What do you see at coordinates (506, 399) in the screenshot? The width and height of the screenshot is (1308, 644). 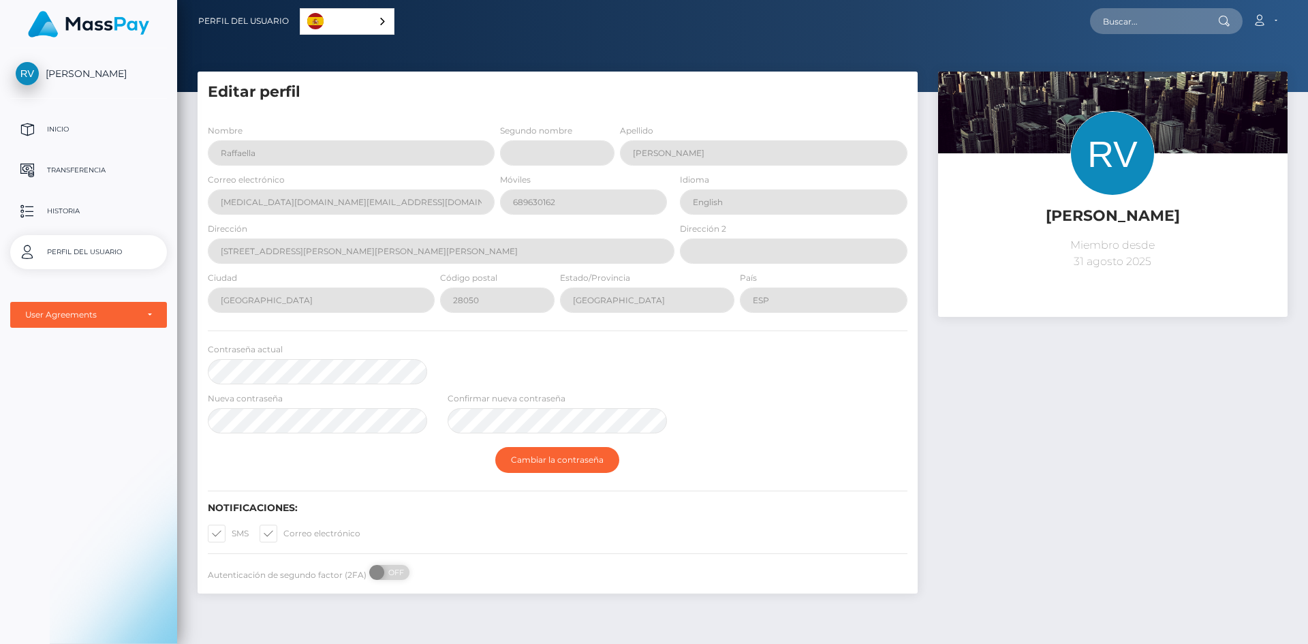 I see `label: Confirmar nueva contraseña` at bounding box center [506, 399].